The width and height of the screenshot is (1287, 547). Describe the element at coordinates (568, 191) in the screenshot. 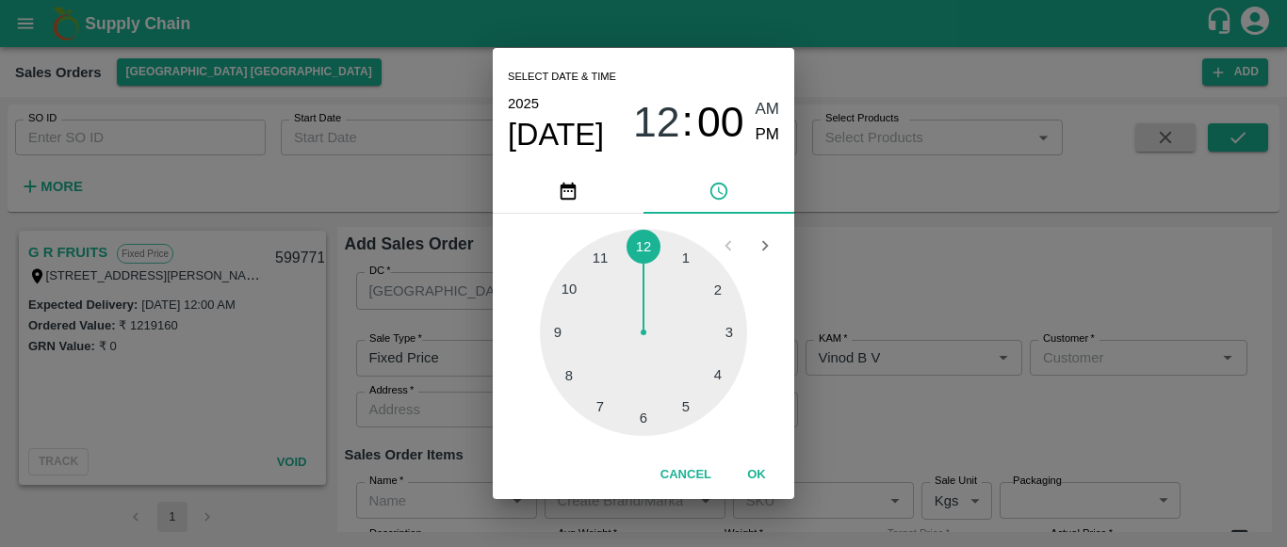

I see `button: pick date` at that location.